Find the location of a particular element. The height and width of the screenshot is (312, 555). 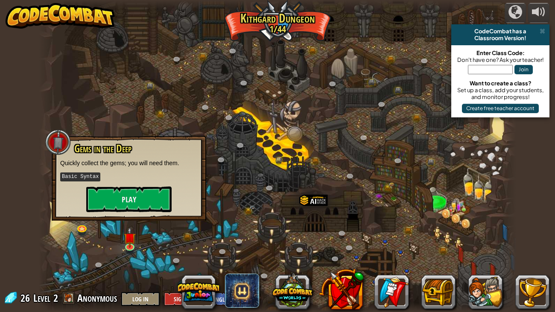

div: Classroom Version! is located at coordinates (500, 38).